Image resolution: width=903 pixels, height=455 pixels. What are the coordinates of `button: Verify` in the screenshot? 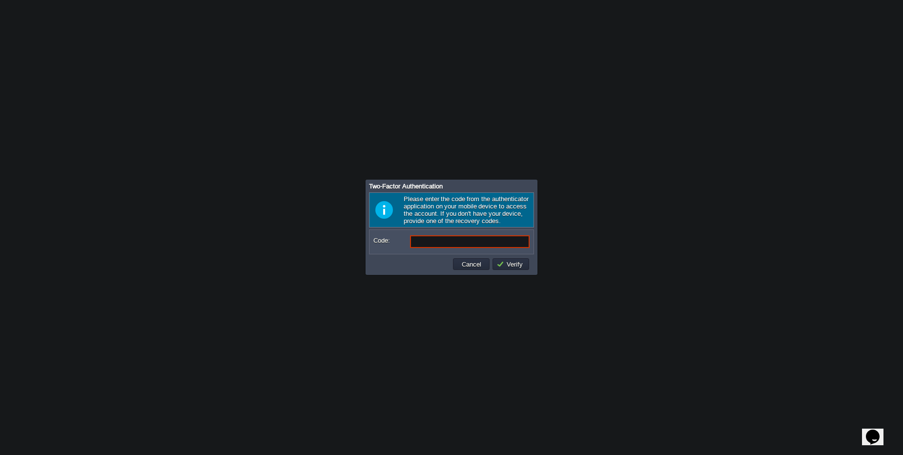 It's located at (511, 264).